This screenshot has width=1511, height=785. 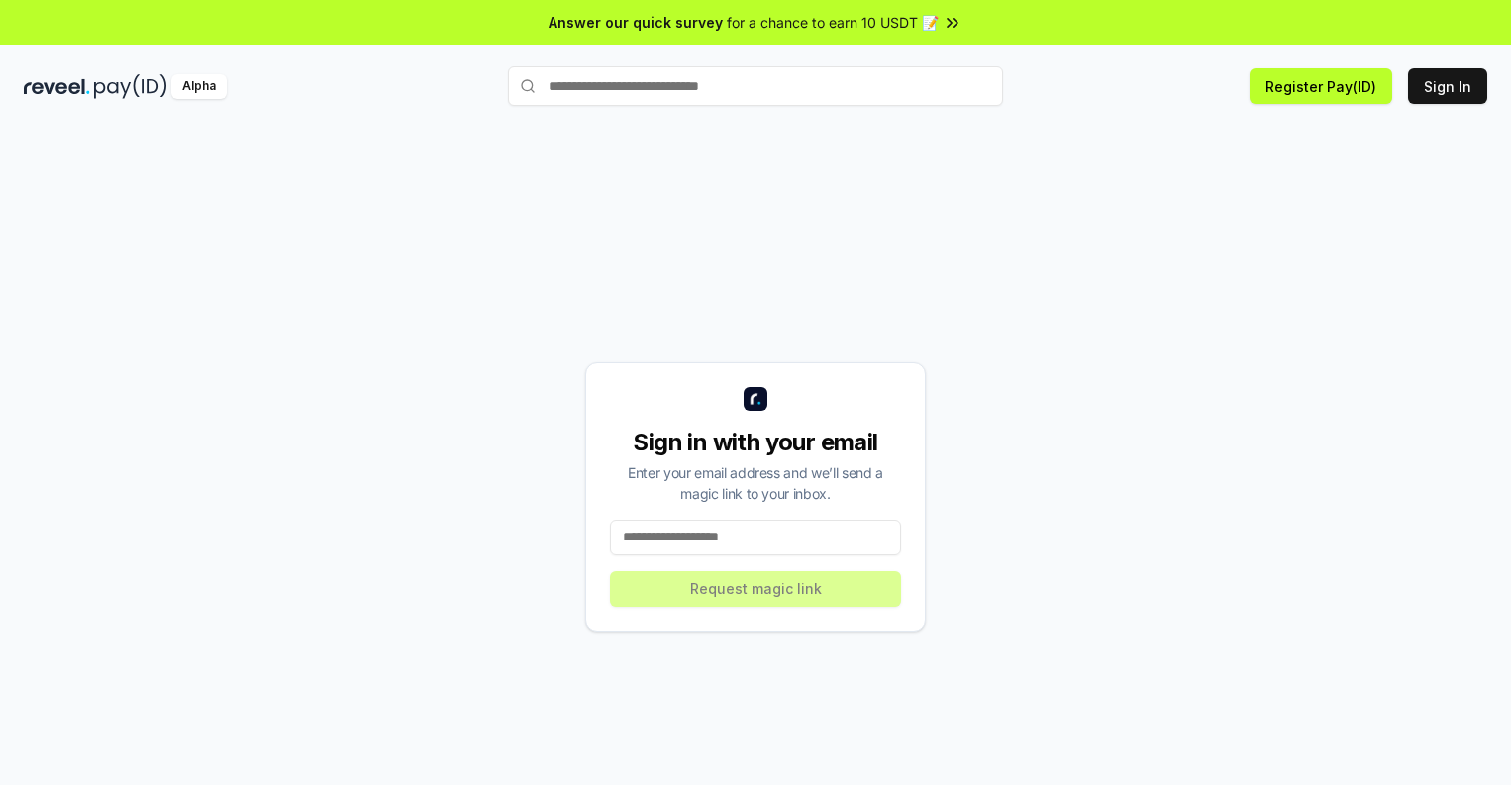 What do you see at coordinates (833, 22) in the screenshot?
I see `span: for a chance to earn 10 USDT 📝` at bounding box center [833, 22].